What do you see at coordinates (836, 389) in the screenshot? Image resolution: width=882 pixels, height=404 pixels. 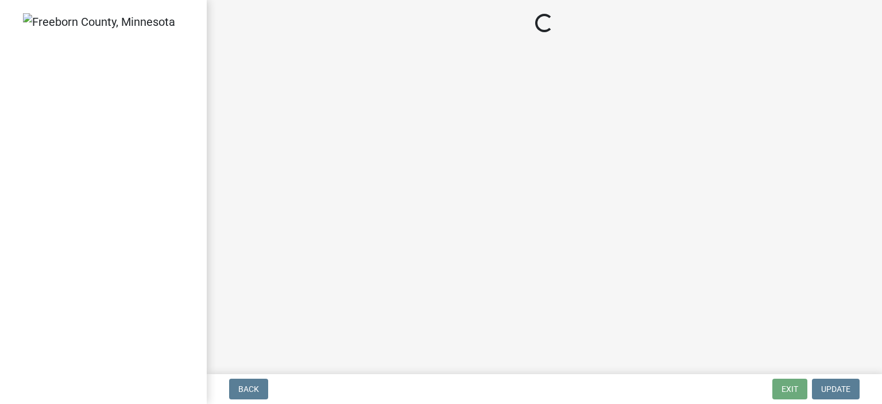 I see `span: Update` at bounding box center [836, 389].